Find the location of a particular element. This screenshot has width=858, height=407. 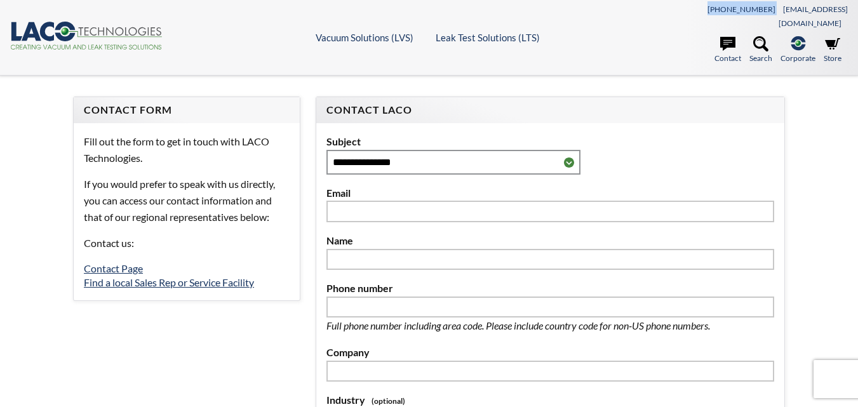

label: Subject is located at coordinates (550, 142).